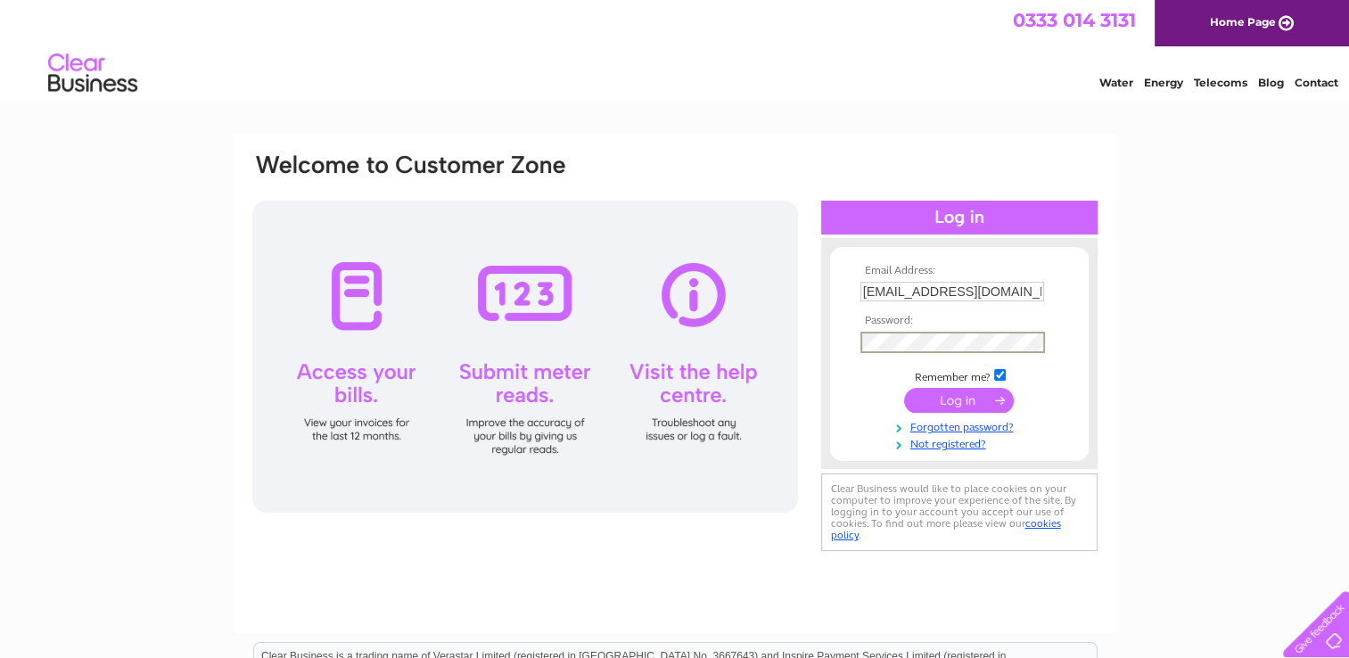  I want to click on div: Clear Business would like to place cookies on your computer to improve your experience of the sit..., so click(959, 512).